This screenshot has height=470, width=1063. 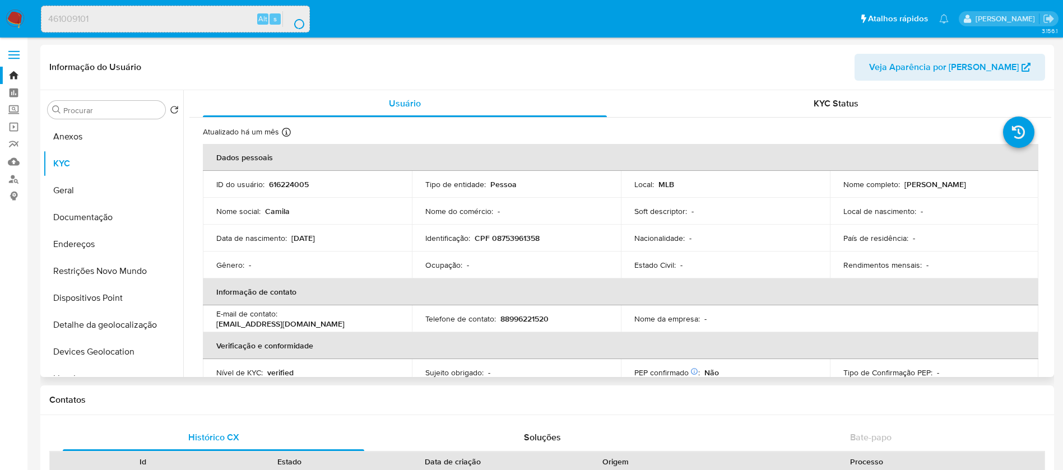 I want to click on p: Tipo de entidade :, so click(x=456, y=184).